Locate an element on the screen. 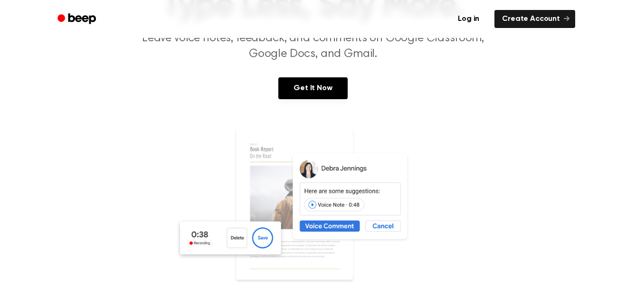  a: Get It Now is located at coordinates (312, 88).